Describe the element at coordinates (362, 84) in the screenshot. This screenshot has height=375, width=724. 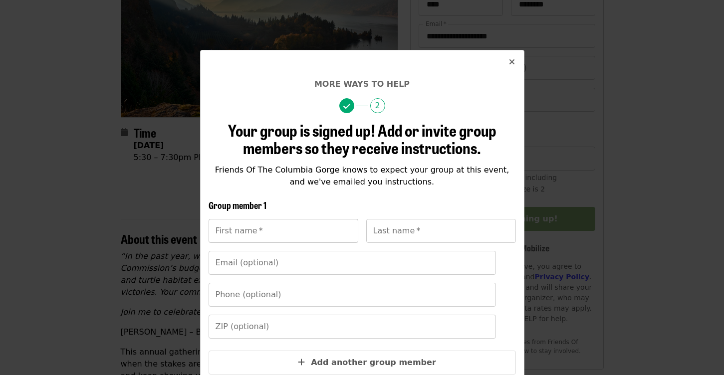
I see `span: More ways to help` at that location.